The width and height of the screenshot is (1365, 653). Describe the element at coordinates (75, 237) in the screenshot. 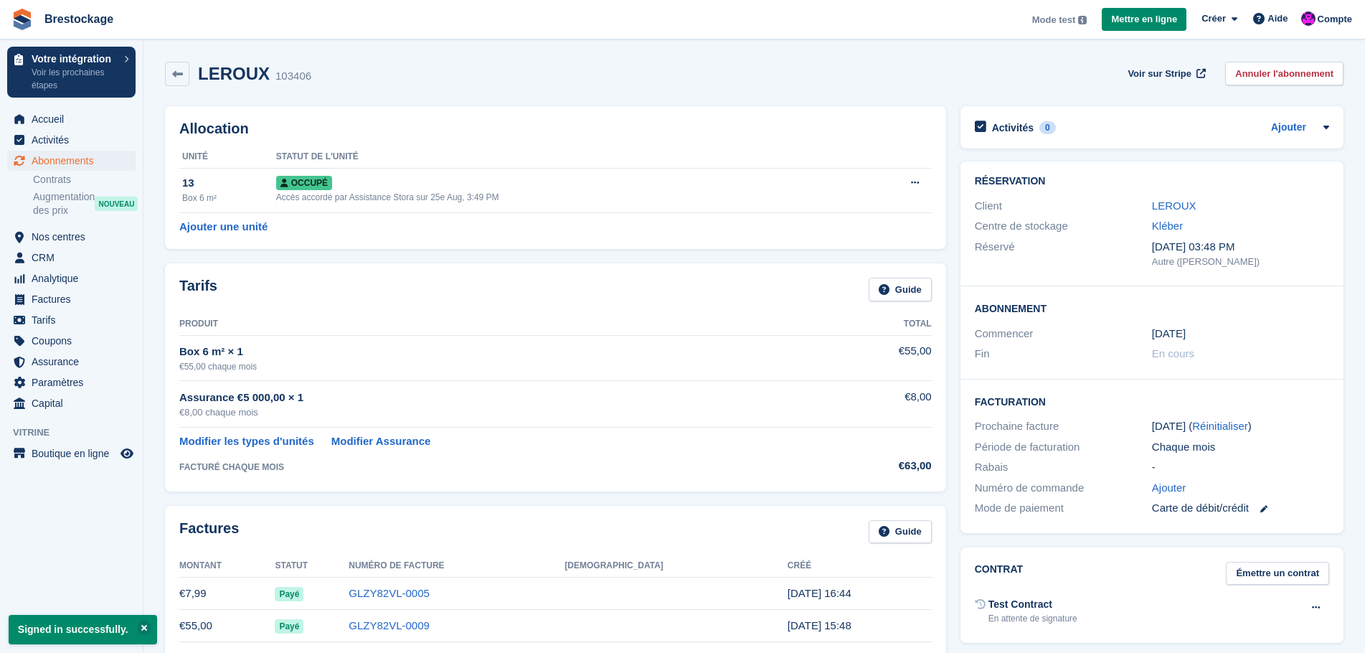

I see `span: Nos centres` at that location.